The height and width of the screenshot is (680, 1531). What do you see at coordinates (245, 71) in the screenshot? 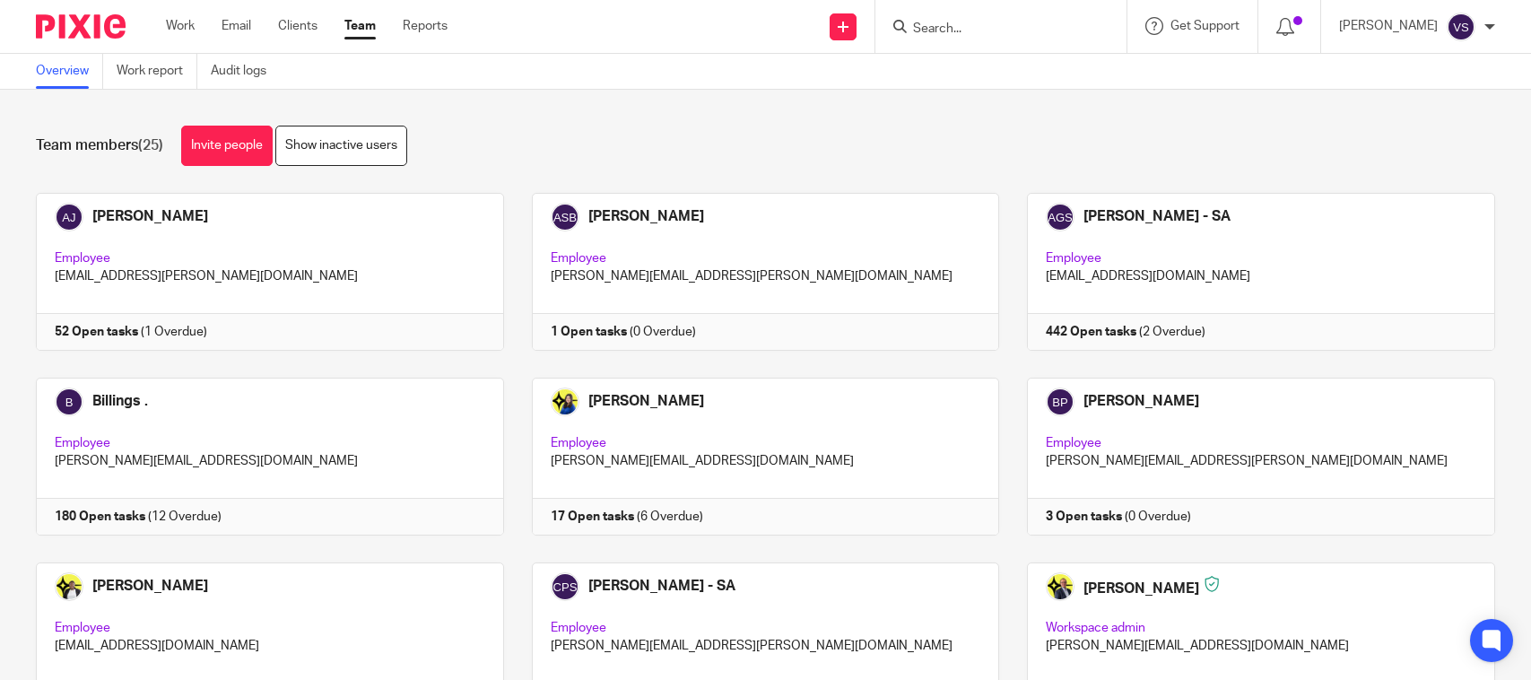
I see `a: Audit logs` at bounding box center [245, 71].